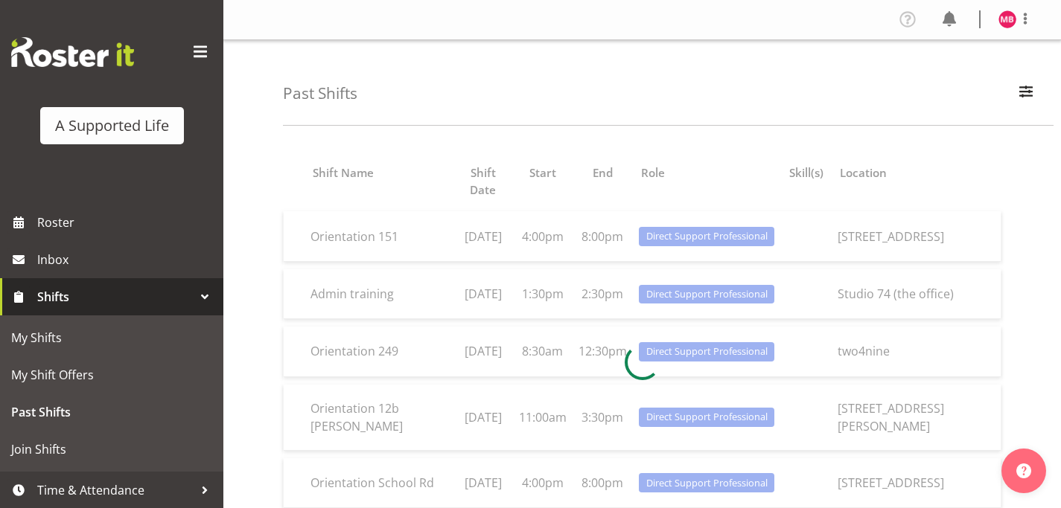 This screenshot has width=1061, height=508. I want to click on a: My Shifts, so click(112, 338).